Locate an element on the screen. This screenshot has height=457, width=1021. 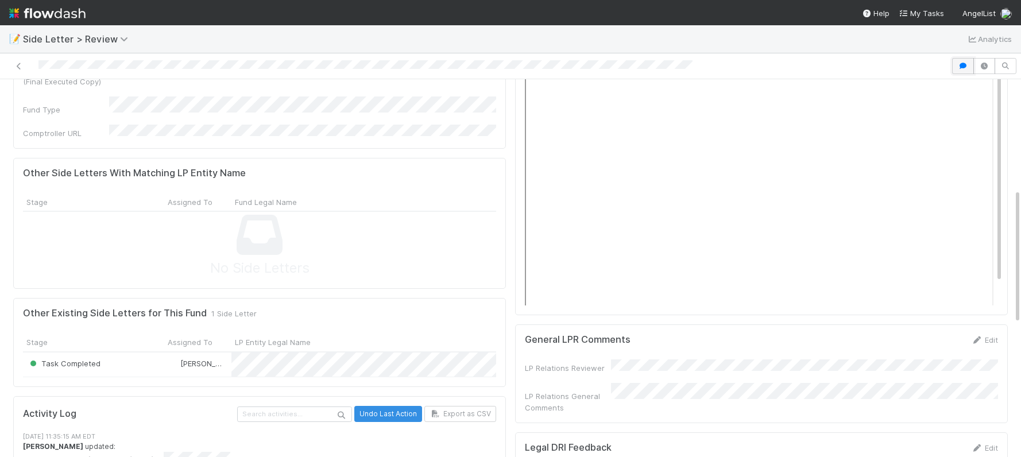
input: Search activities... is located at coordinates (295, 414).